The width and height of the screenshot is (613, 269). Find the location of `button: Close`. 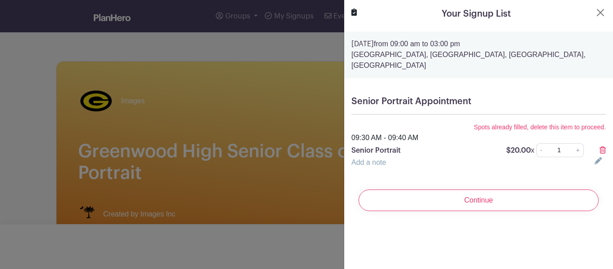

button: Close is located at coordinates (600, 13).